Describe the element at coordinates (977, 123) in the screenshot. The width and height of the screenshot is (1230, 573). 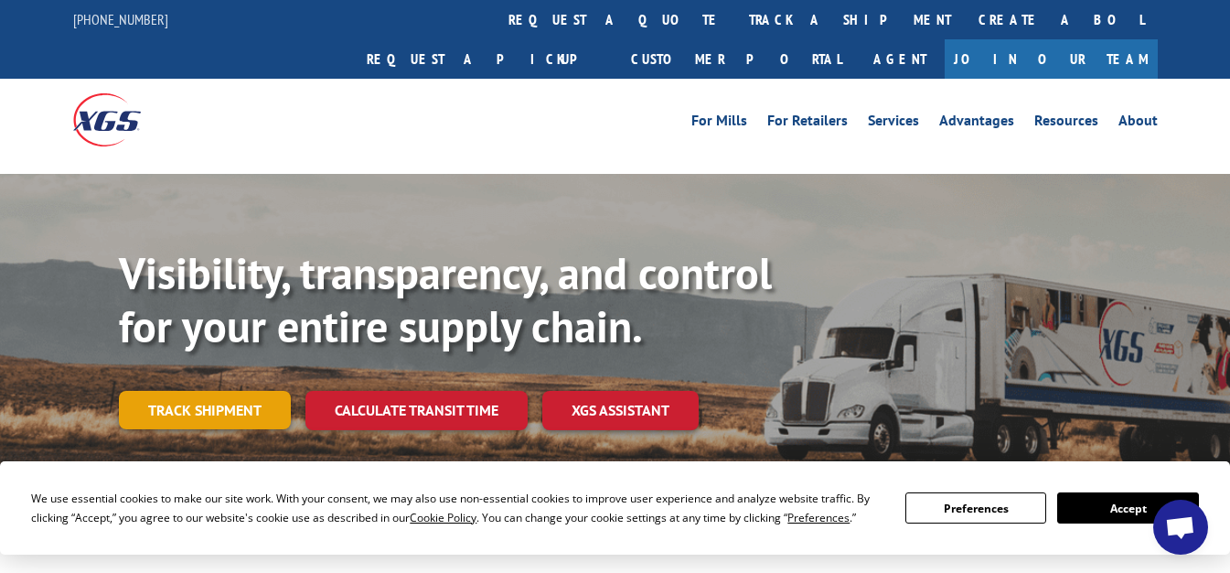
I see `a: Advantages` at that location.